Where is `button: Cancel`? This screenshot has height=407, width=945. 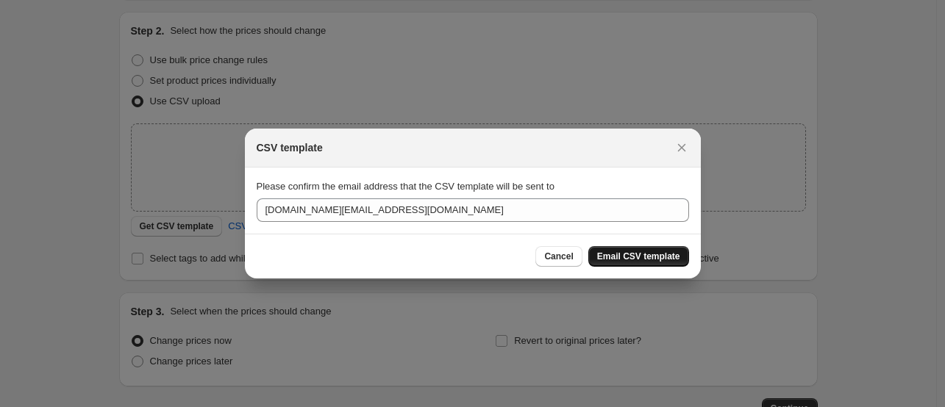
button: Cancel is located at coordinates (558, 257).